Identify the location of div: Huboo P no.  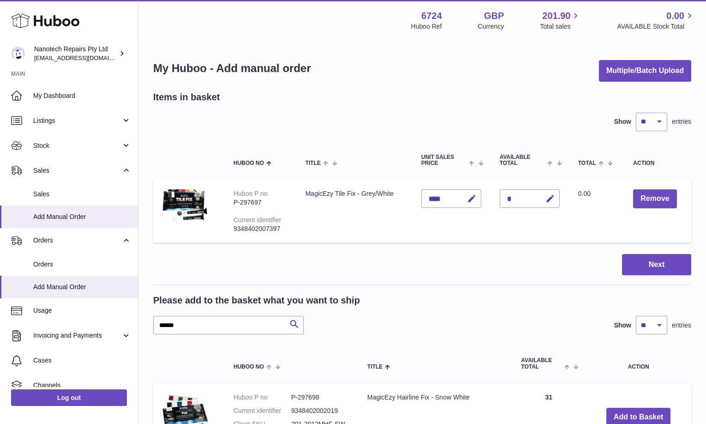
(251, 193).